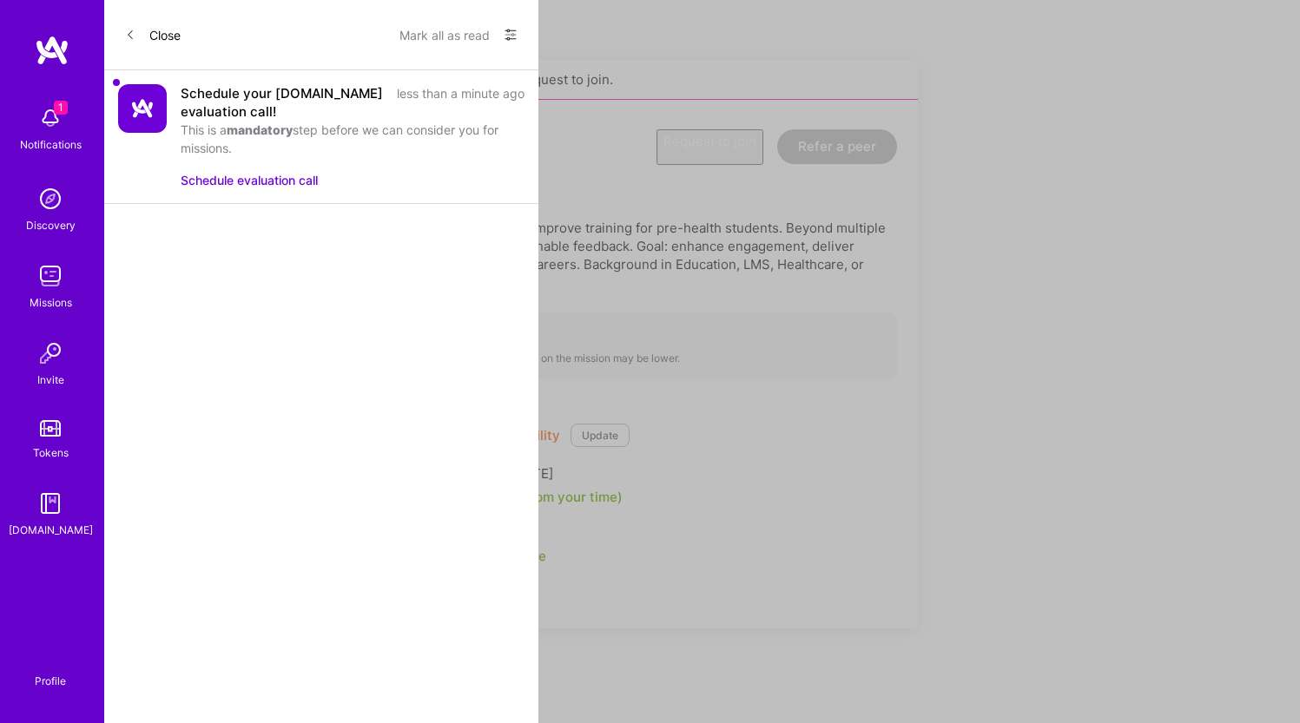 The image size is (1300, 723). What do you see at coordinates (260, 129) in the screenshot?
I see `b: mandatory` at bounding box center [260, 129].